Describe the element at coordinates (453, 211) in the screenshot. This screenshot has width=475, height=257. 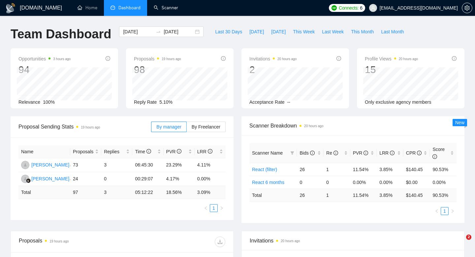
I see `button: right` at that location.